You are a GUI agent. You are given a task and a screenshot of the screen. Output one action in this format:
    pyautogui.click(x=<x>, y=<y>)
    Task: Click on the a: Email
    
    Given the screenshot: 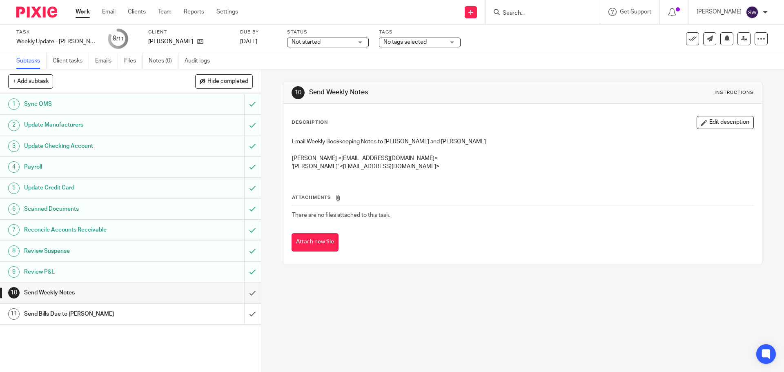 What is the action you would take?
    pyautogui.click(x=109, y=12)
    